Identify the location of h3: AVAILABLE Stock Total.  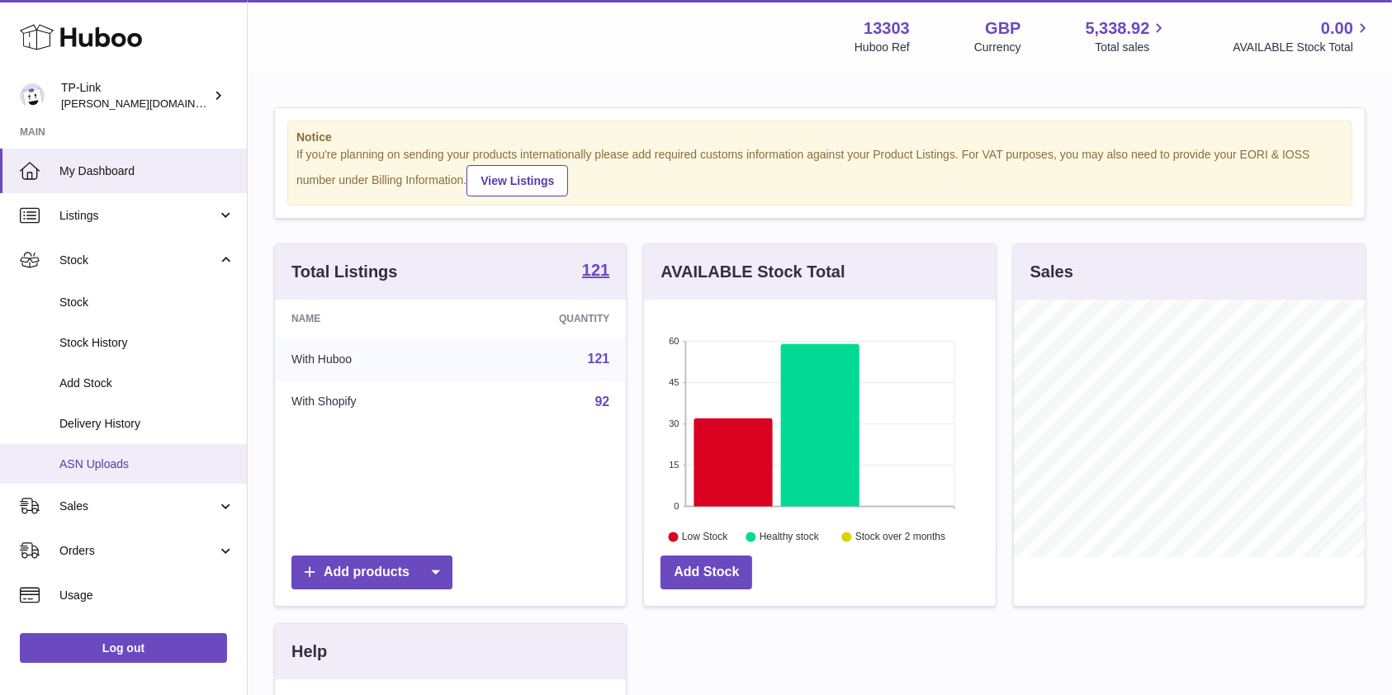
(752, 272).